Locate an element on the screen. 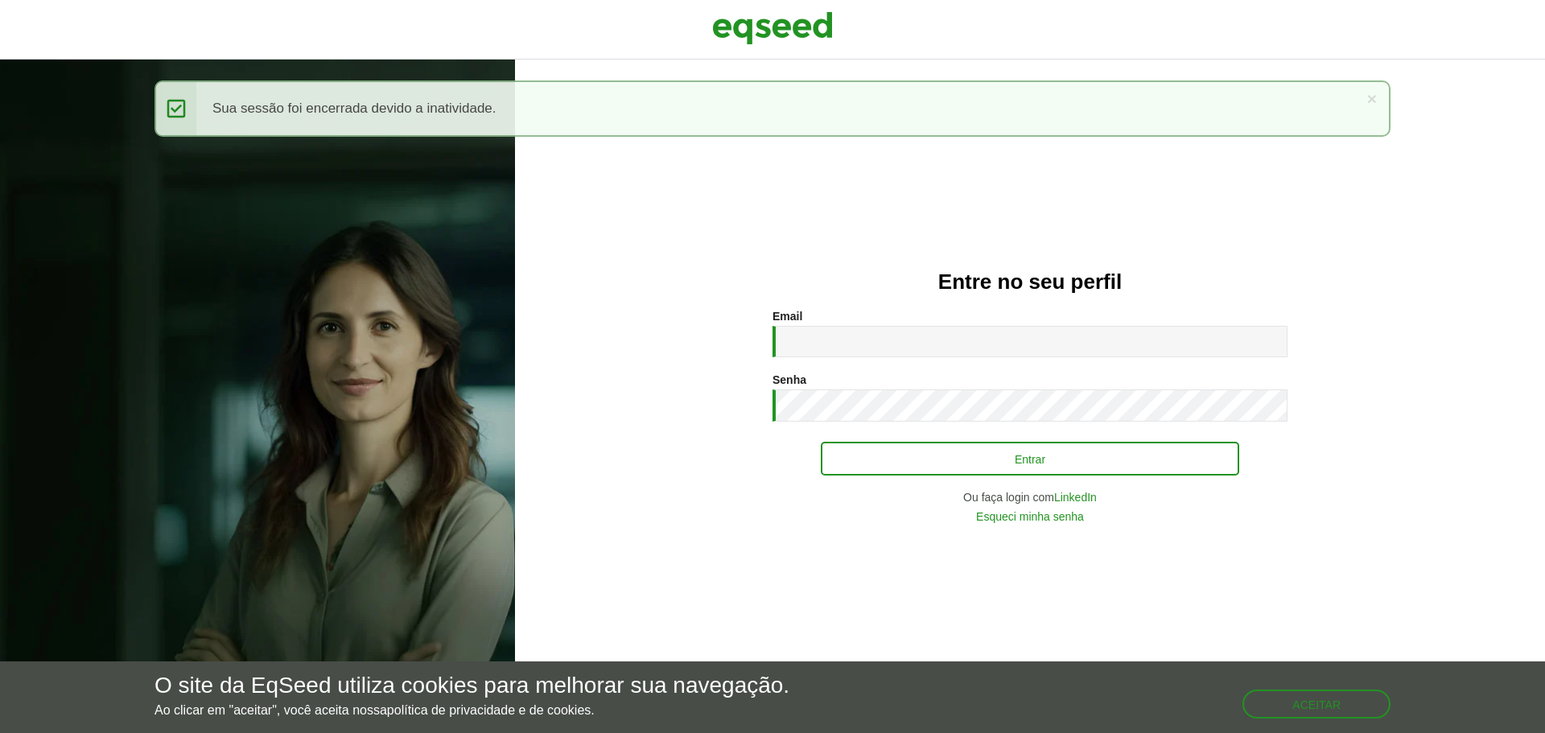 This screenshot has height=733, width=1545. button: Aceitar is located at coordinates (1316, 704).